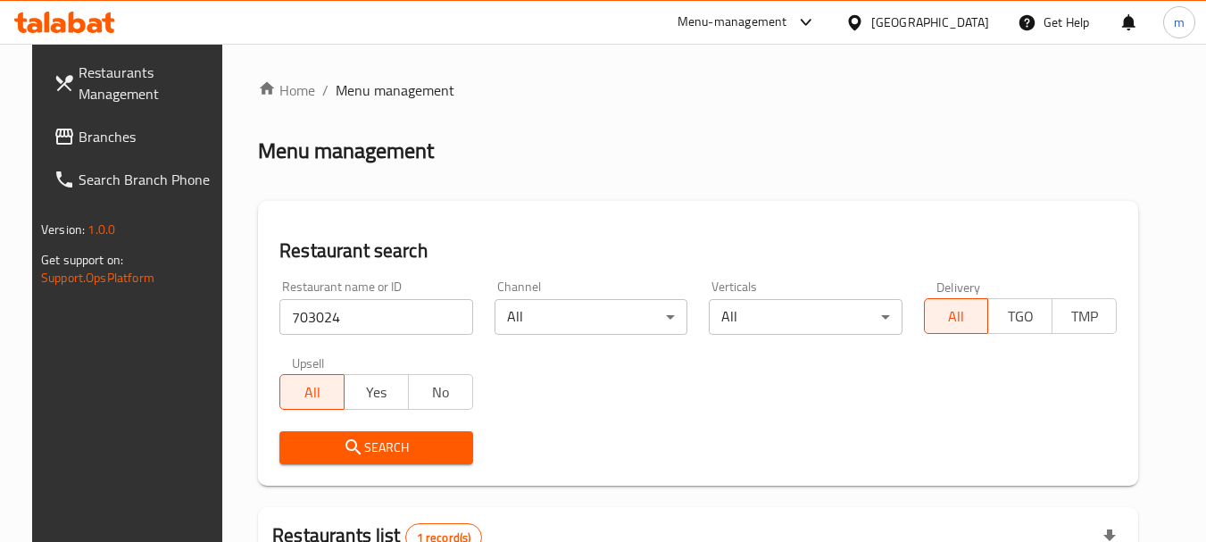 This screenshot has width=1206, height=542. Describe the element at coordinates (1179, 22) in the screenshot. I see `span: m` at that location.